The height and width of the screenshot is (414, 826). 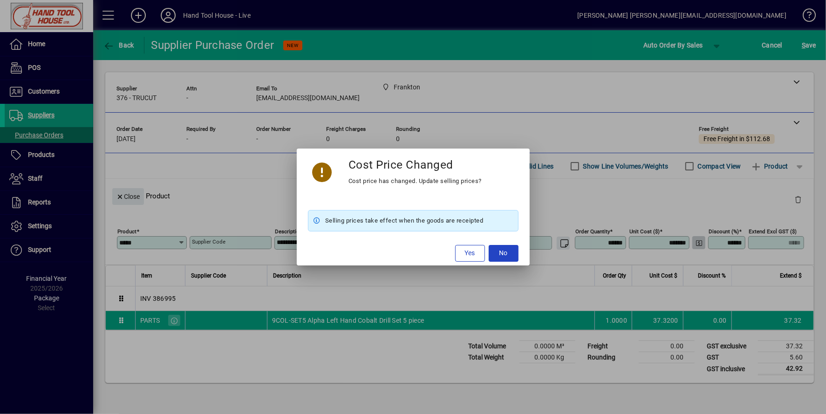 What do you see at coordinates (504, 253) in the screenshot?
I see `button: No` at bounding box center [504, 253].